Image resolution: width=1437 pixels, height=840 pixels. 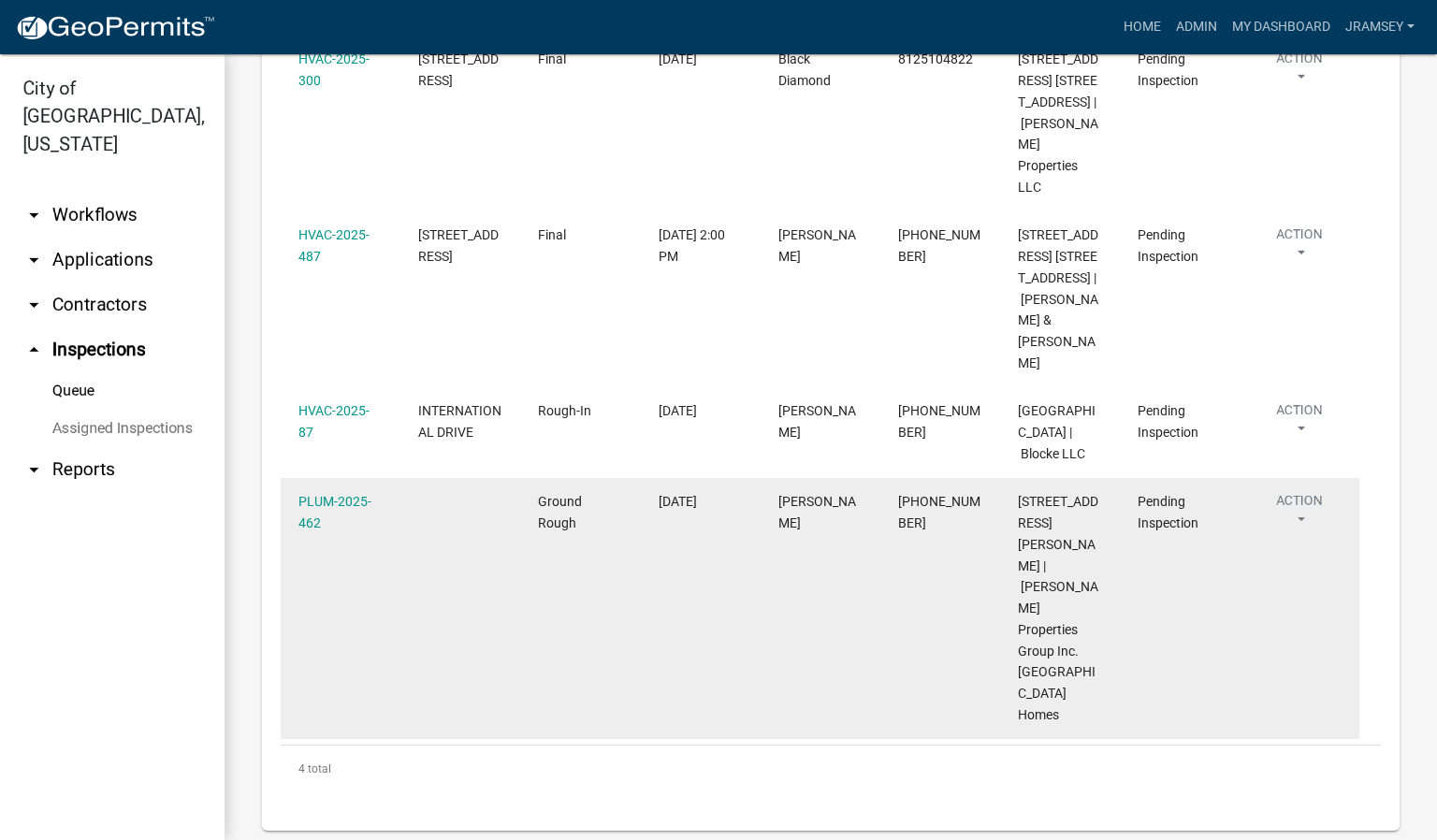 What do you see at coordinates (1058, 608) in the screenshot?
I see `span: 7992 Stacy Spring, Lot 504 | Clayton Properties Group Inc. dba Arbor Homes` at bounding box center [1058, 608].